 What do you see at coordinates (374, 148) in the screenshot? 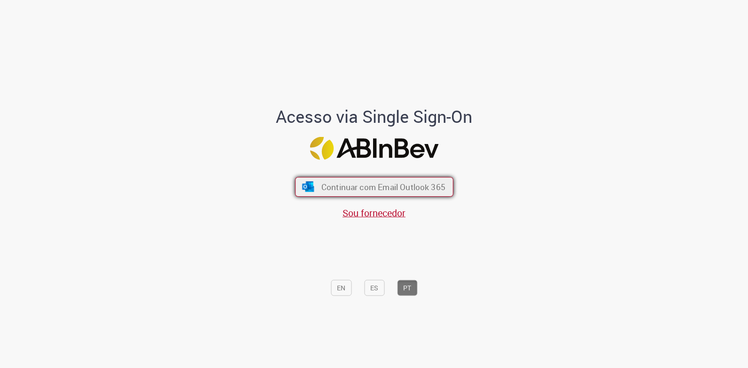
I see `img: Logo ABInBev` at bounding box center [374, 148].